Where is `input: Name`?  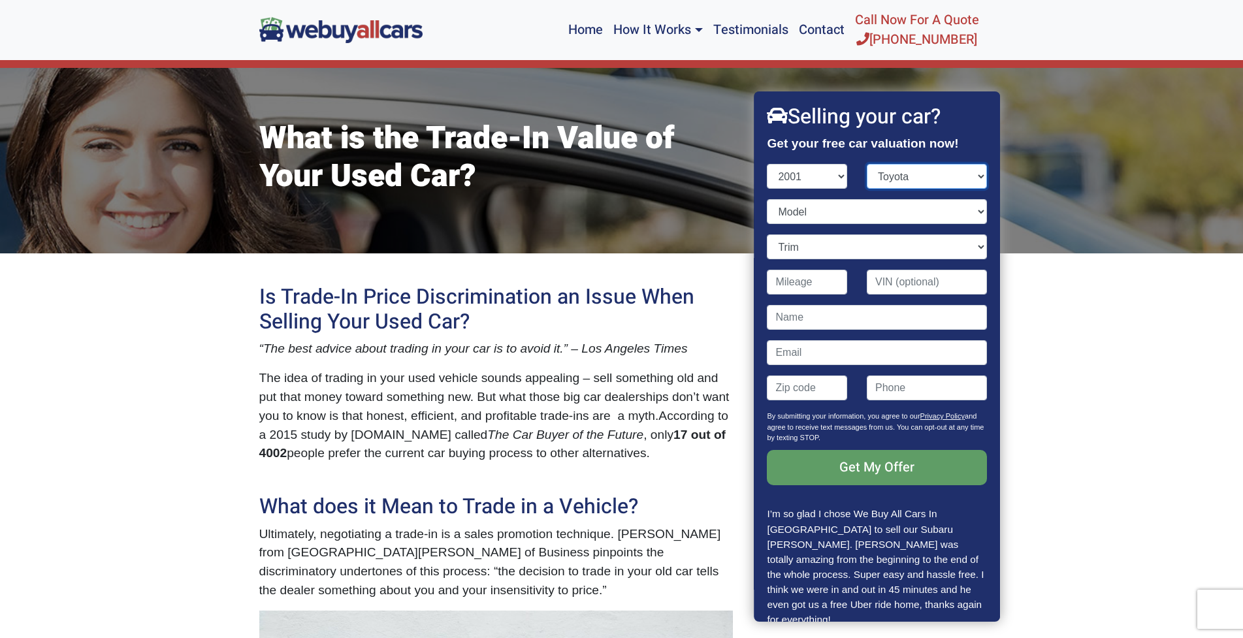
input: Name is located at coordinates (878, 318).